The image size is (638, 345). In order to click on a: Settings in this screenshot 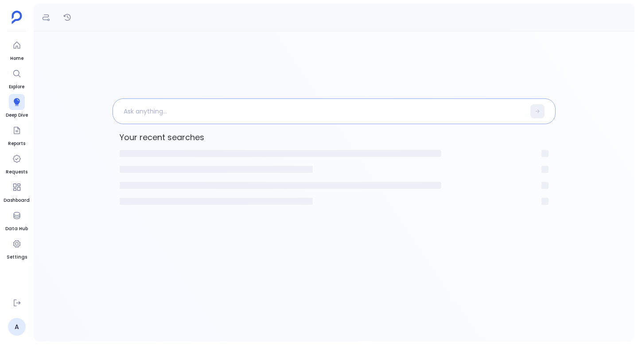, I will do `click(17, 248)`.